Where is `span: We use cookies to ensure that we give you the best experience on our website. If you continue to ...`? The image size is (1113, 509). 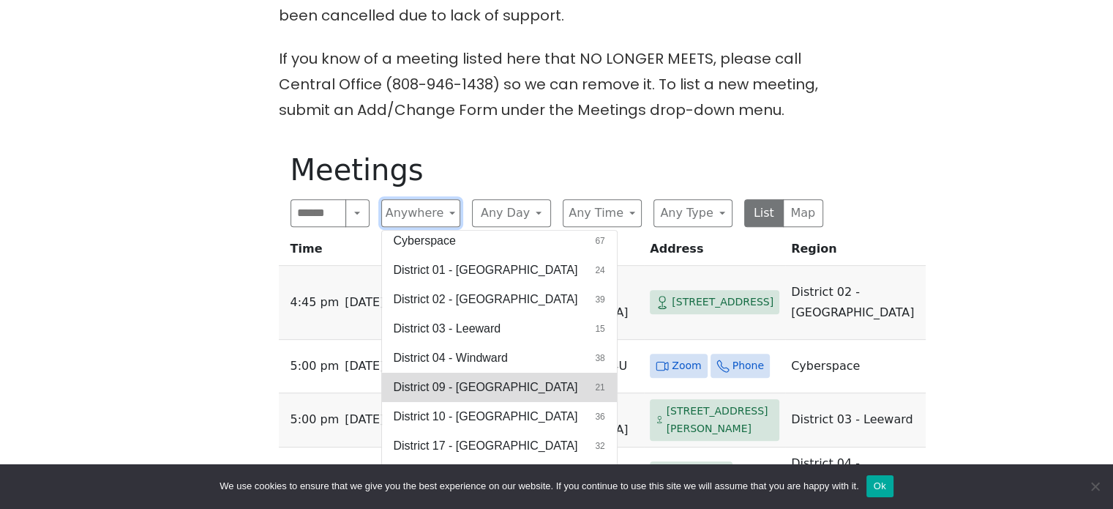
span: We use cookies to ensure that we give you the best experience on our website. If you continue to ... is located at coordinates (539, 486).